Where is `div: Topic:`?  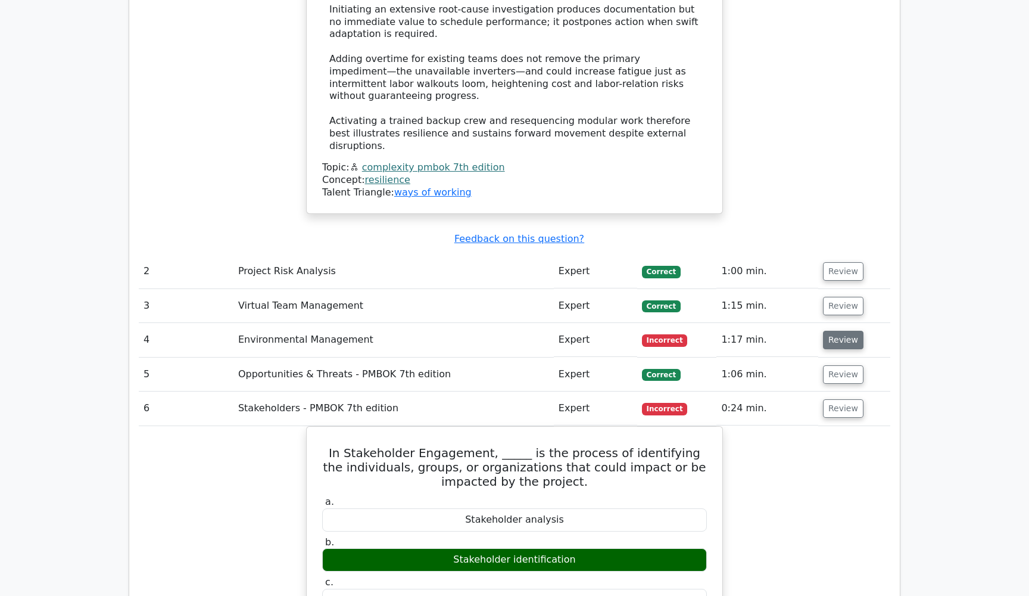 div: Topic: is located at coordinates (515, 167).